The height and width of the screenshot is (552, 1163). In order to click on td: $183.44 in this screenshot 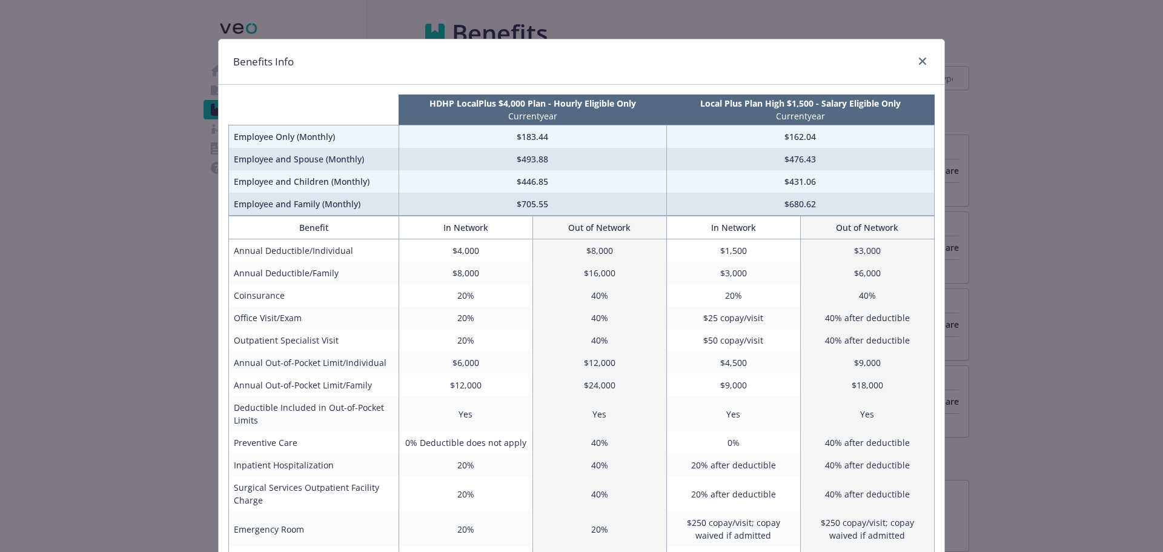, I will do `click(532, 137)`.